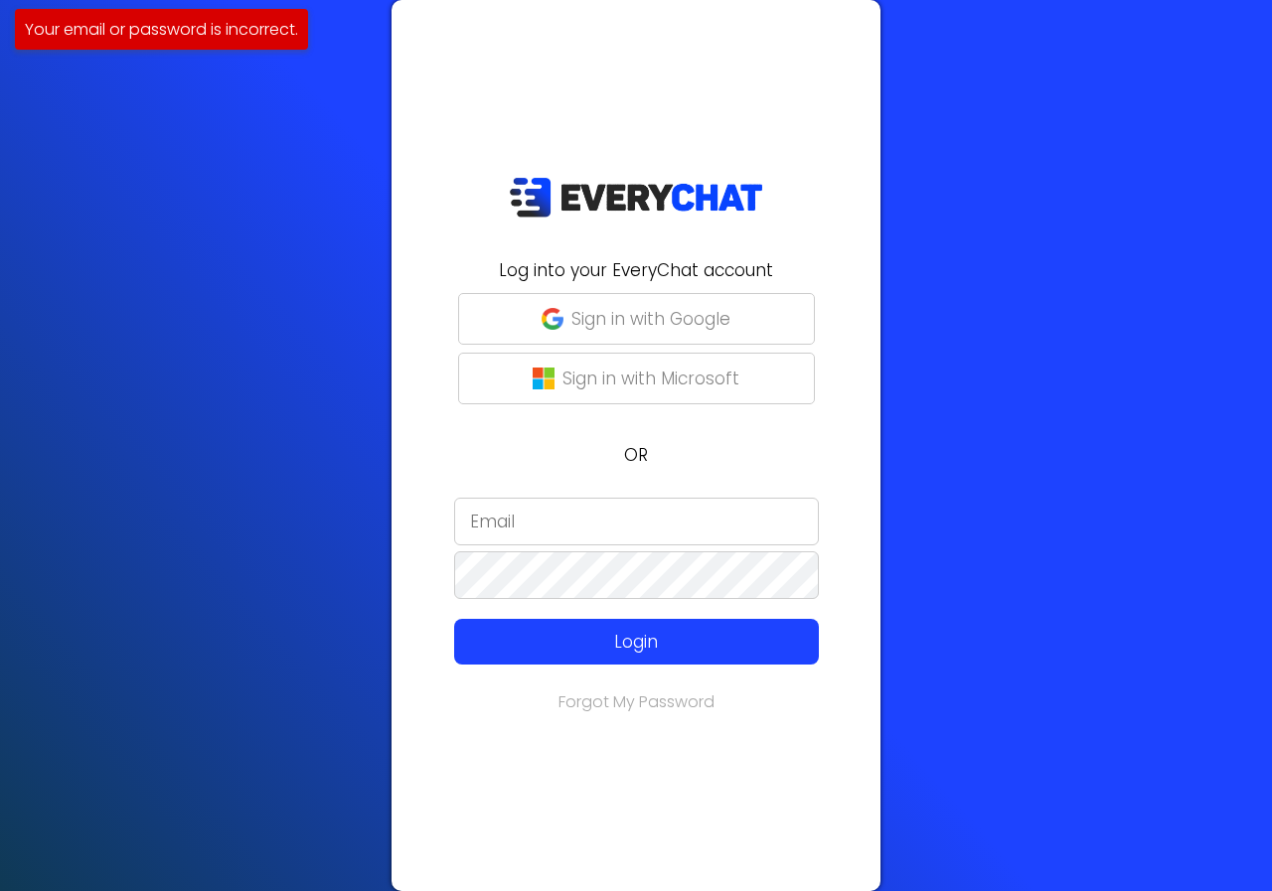 This screenshot has height=891, width=1272. I want to click on img: google-g.png, so click(553, 319).